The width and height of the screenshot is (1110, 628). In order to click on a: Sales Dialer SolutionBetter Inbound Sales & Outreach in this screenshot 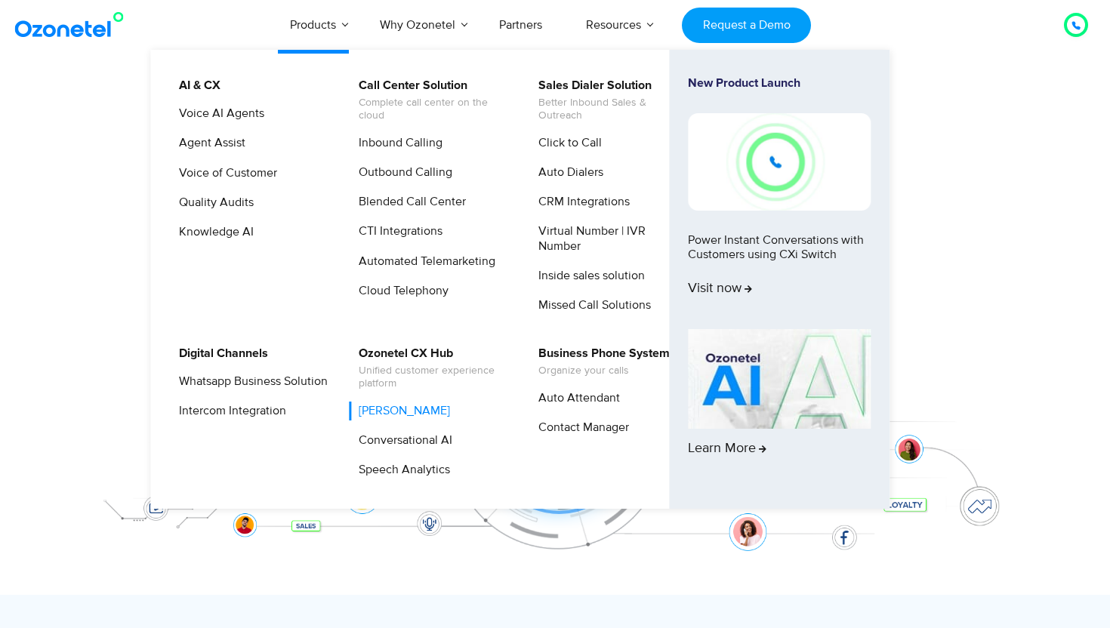, I will do `click(609, 100)`.